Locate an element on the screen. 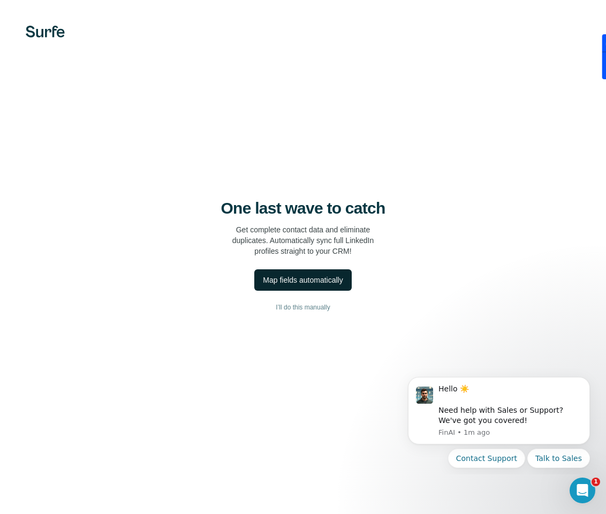 This screenshot has height=514, width=606. button: Quick reply: Talk to Sales is located at coordinates (167, 92).